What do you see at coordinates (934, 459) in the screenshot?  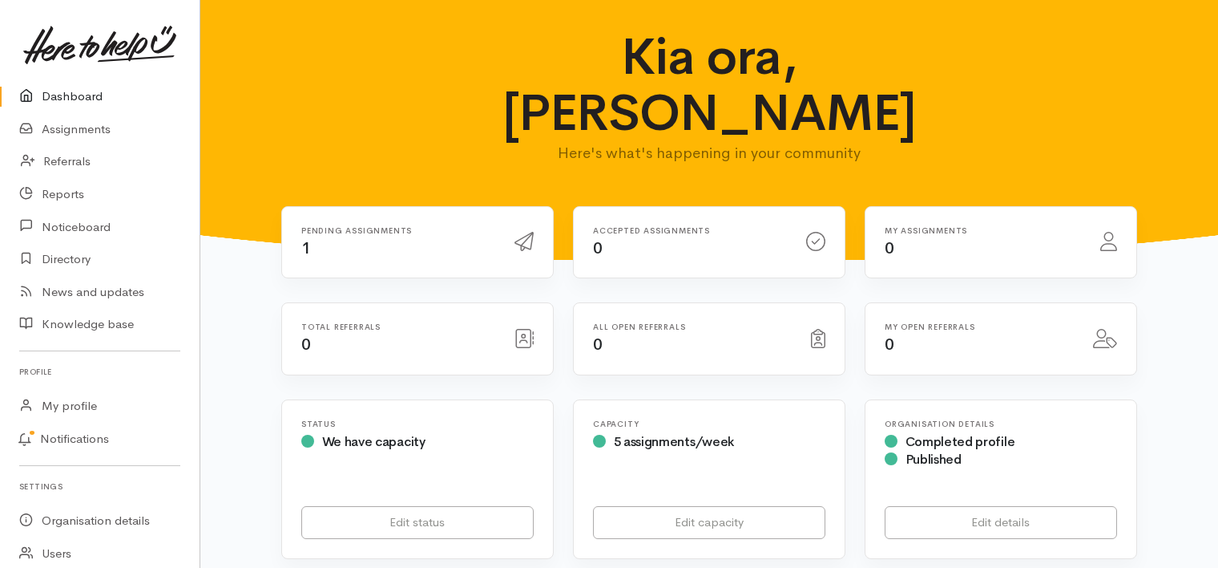 I see `span: Published` at bounding box center [934, 459].